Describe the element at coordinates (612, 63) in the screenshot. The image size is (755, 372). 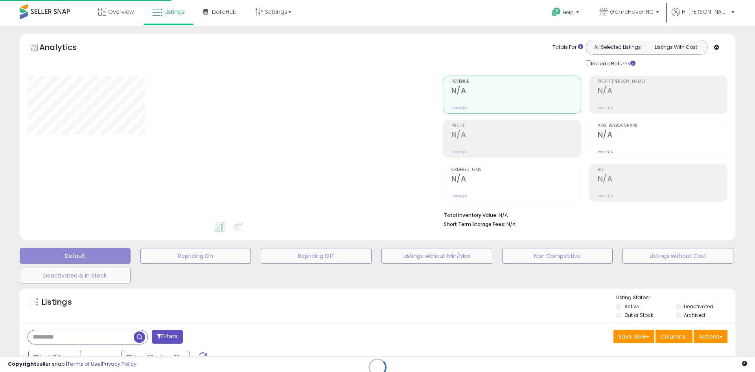
I see `div: Include Returns` at that location.